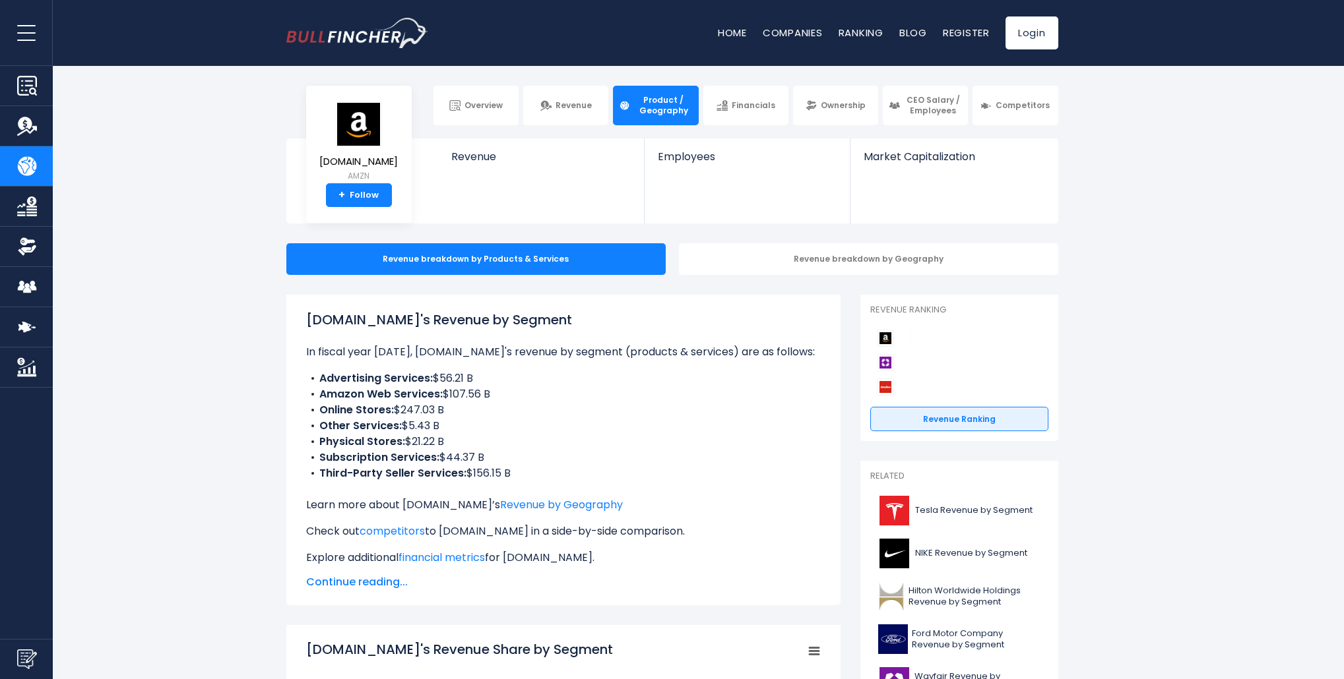 The width and height of the screenshot is (1344, 679). What do you see at coordinates (357, 33) in the screenshot?
I see `a: Go to homepage` at bounding box center [357, 33].